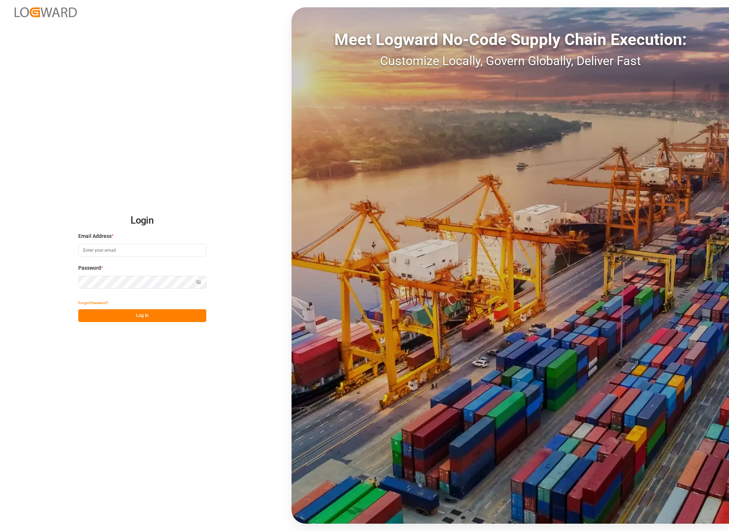 The image size is (729, 531). I want to click on button: Log In, so click(142, 315).